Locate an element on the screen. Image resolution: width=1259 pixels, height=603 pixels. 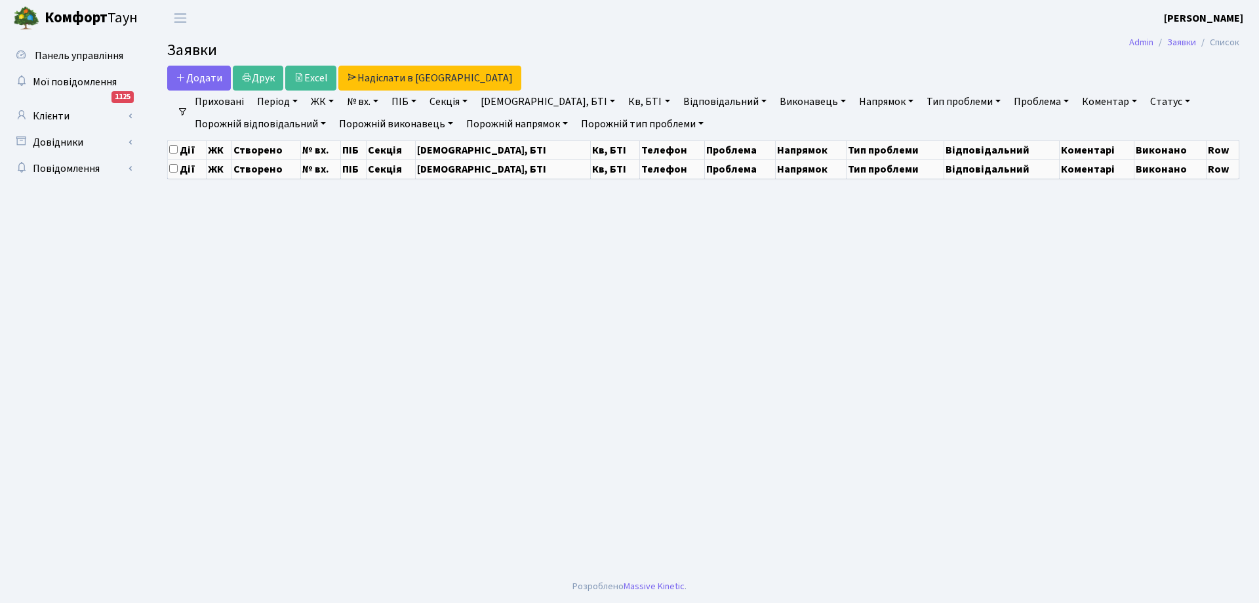
a: Заявки is located at coordinates (1182, 42).